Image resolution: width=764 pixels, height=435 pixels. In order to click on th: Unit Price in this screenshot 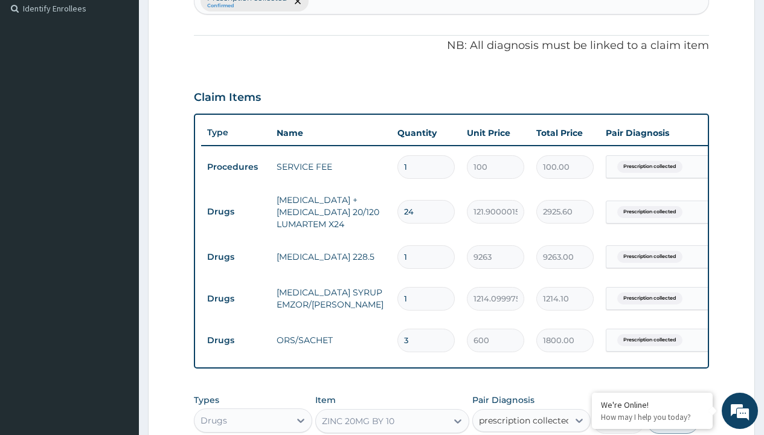, I will do `click(495, 133)`.